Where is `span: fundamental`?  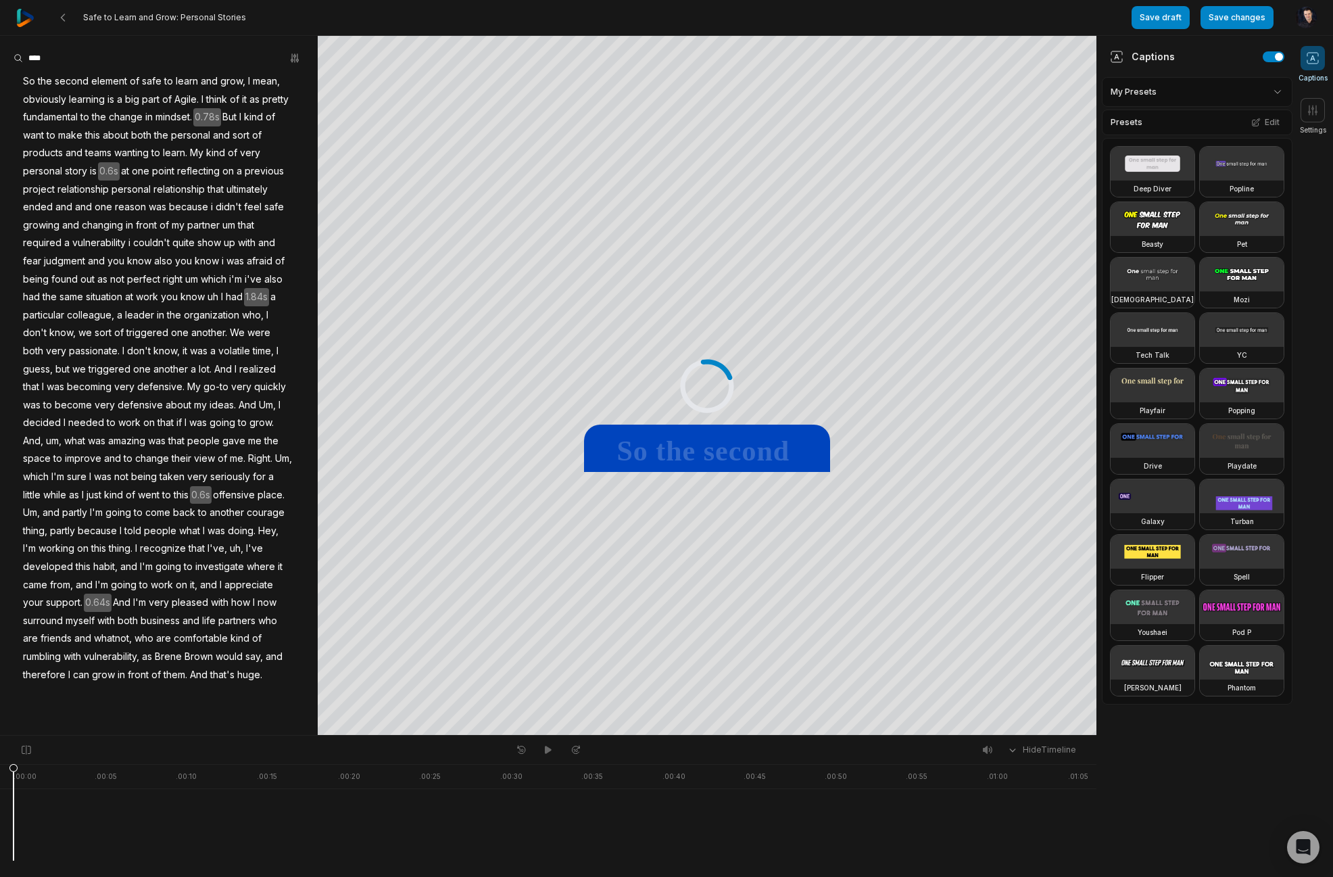
span: fundamental is located at coordinates (50, 117).